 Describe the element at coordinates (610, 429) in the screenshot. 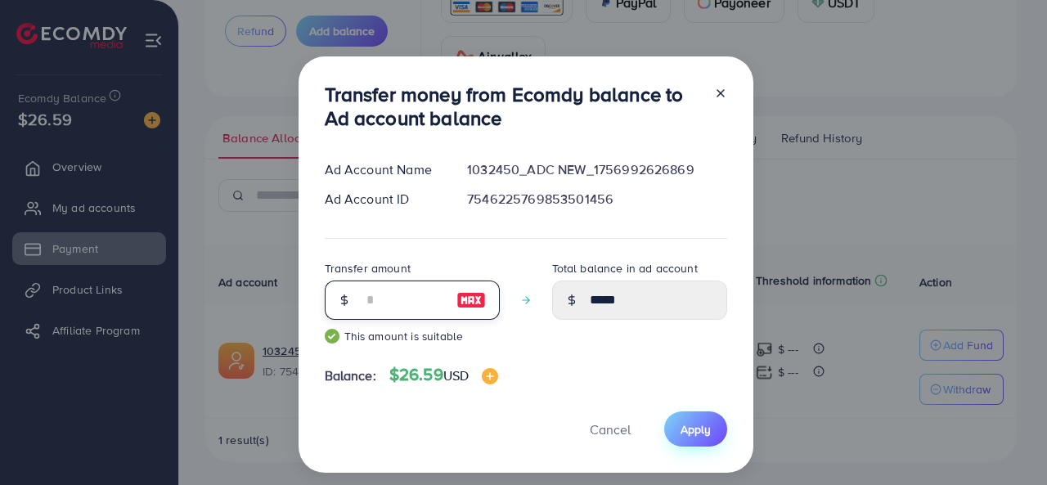

I see `span: Cancel` at that location.